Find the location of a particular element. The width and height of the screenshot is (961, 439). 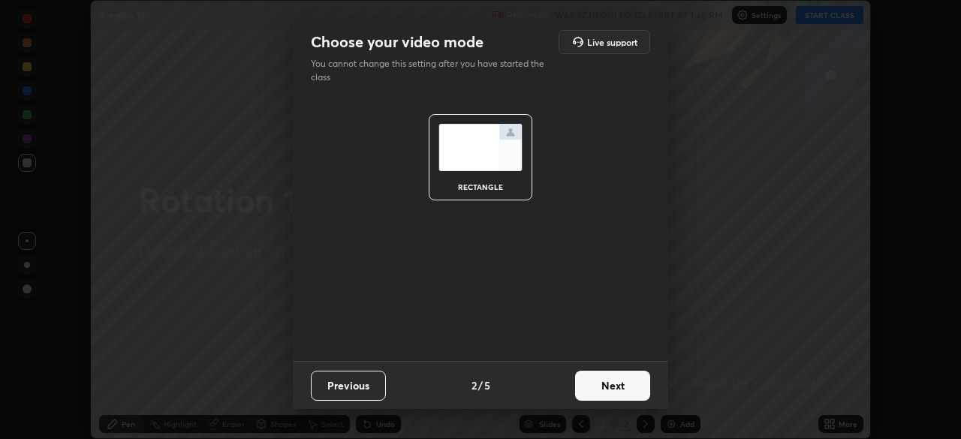

h5: Live support is located at coordinates (612, 42).